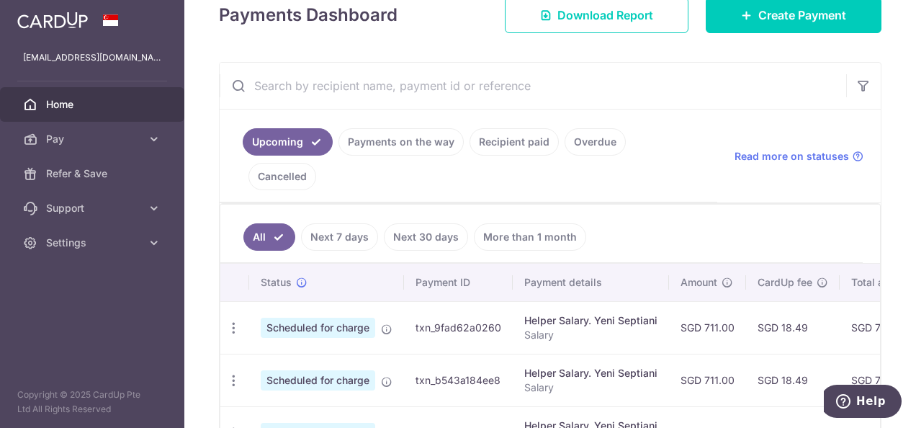 This screenshot has height=428, width=916. What do you see at coordinates (595, 142) in the screenshot?
I see `a: Overdue` at bounding box center [595, 142].